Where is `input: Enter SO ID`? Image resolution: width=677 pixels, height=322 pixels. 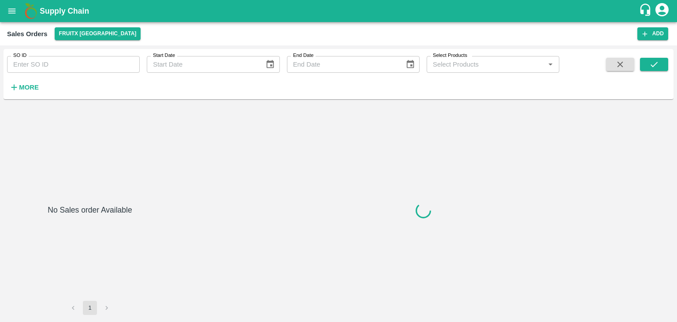 input: Enter SO ID is located at coordinates (73, 64).